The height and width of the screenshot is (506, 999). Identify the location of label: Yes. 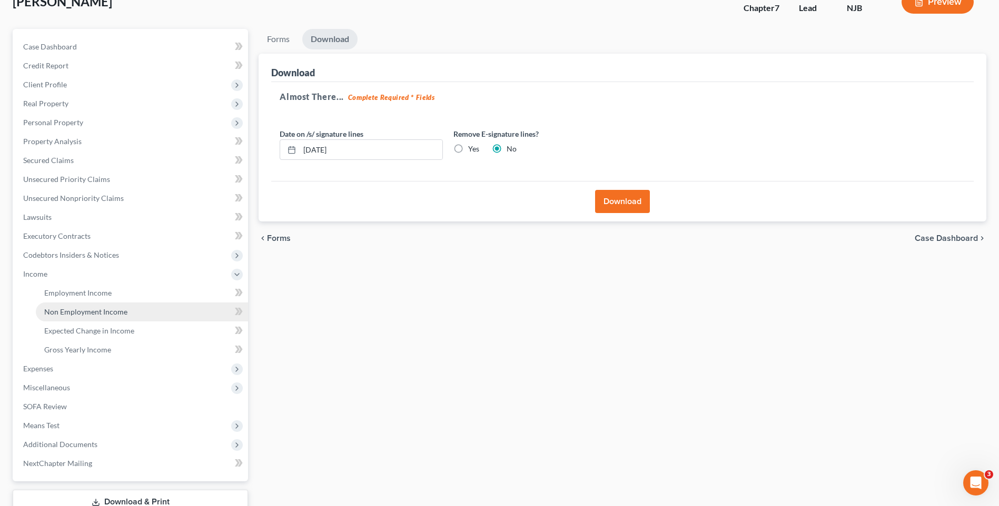
(473, 149).